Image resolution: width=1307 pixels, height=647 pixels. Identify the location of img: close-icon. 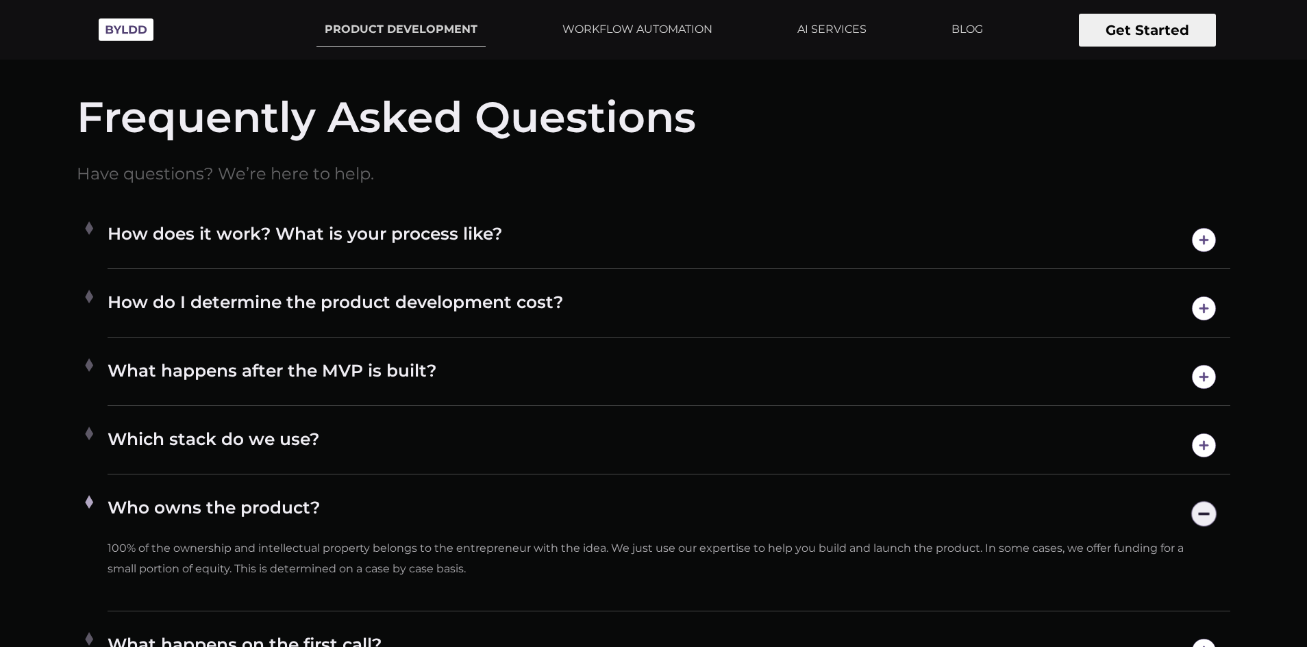
(1203, 514).